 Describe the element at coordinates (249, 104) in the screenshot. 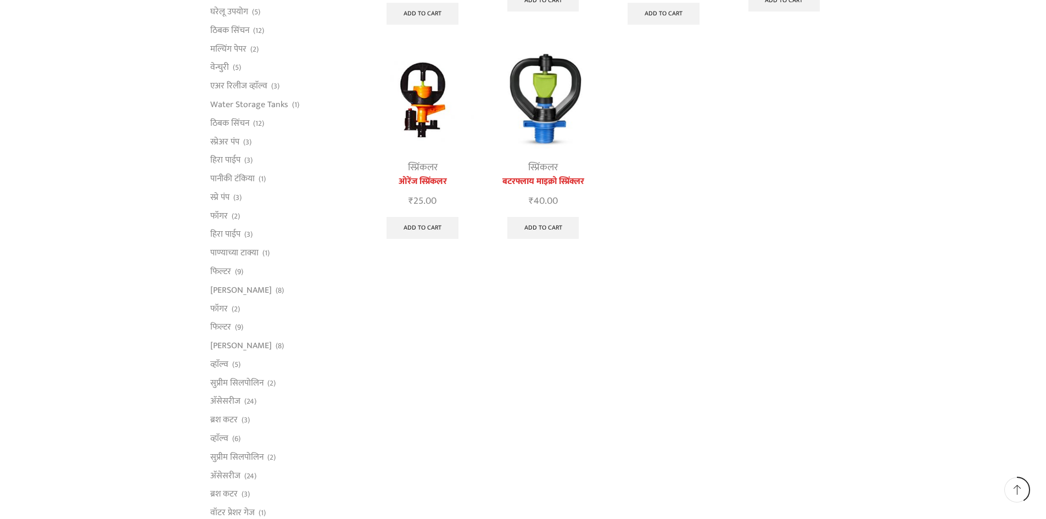

I see `a: Water Storage Tanks` at that location.